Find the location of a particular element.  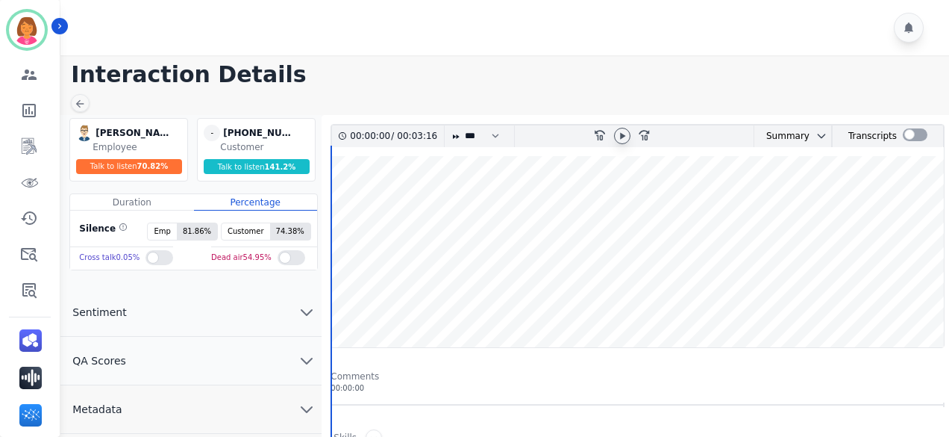

span: Metadata is located at coordinates (97, 409).